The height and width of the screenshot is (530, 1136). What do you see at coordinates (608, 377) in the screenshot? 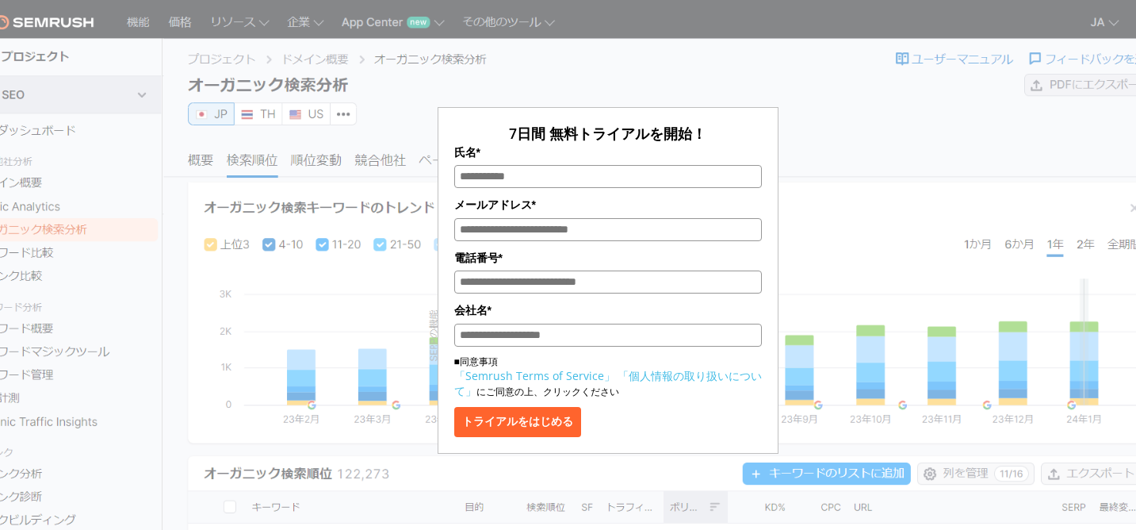
I see `p: ■同意事項 にご同意の上、クリックください` at bounding box center [608, 377].